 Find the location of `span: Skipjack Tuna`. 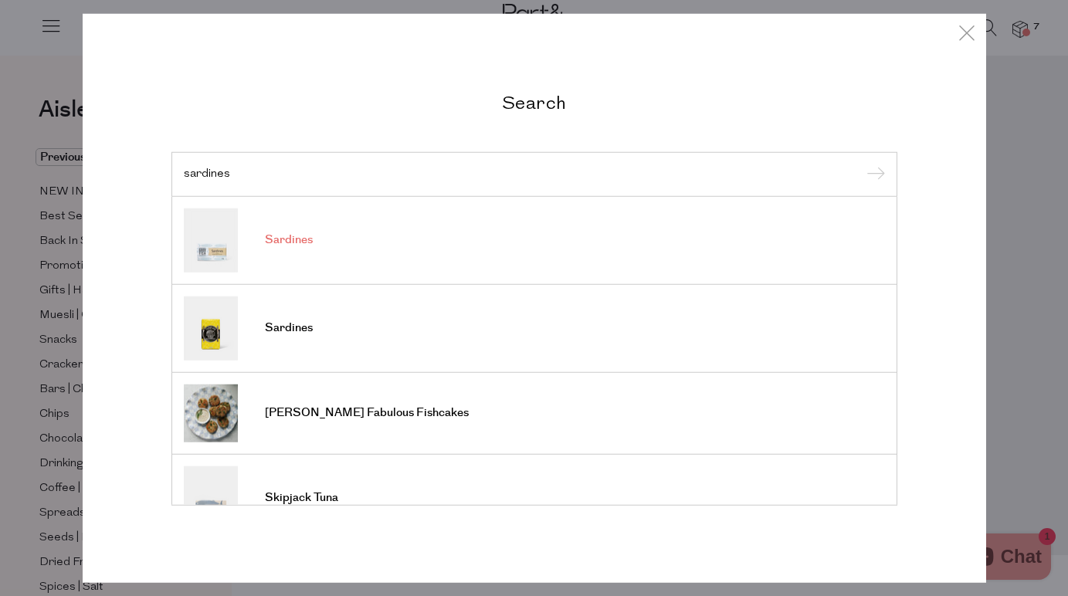

span: Skipjack Tuna is located at coordinates (301, 498).